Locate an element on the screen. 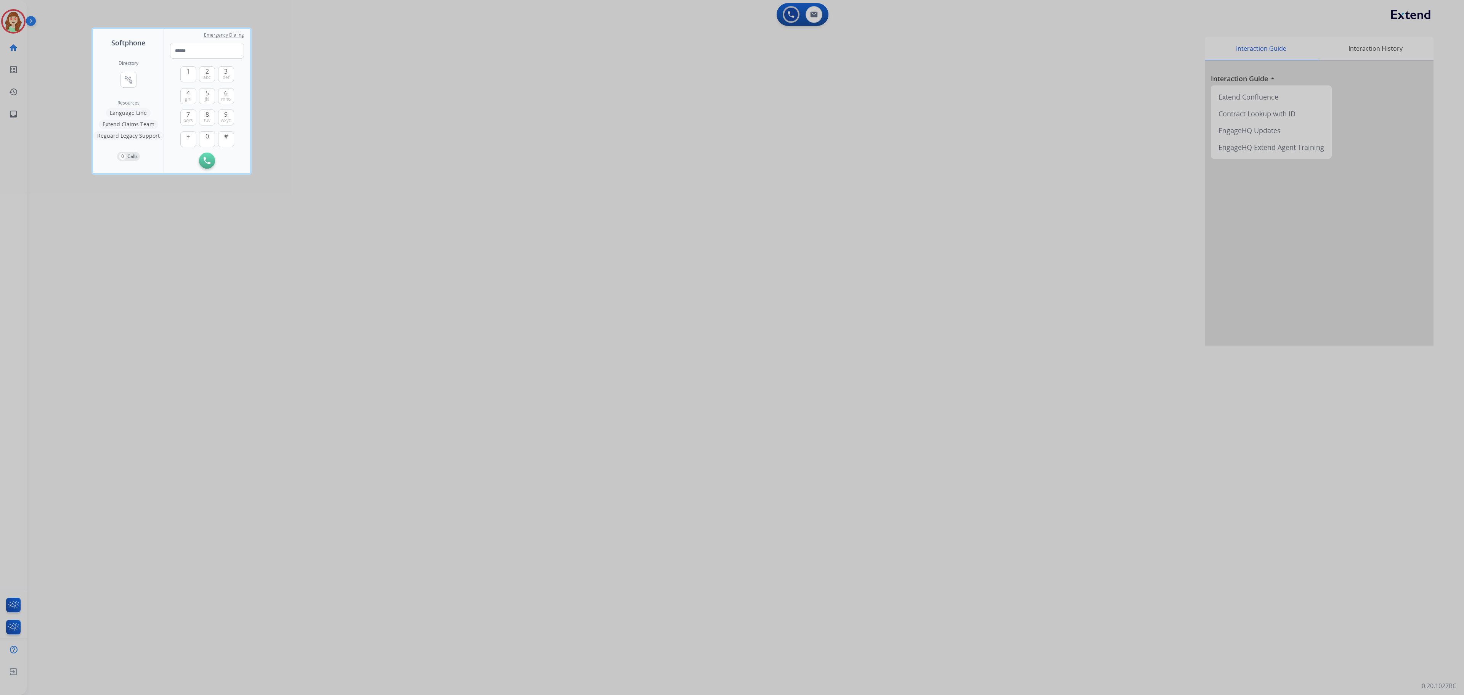 The width and height of the screenshot is (1464, 695). p: 0 is located at coordinates (122, 156).